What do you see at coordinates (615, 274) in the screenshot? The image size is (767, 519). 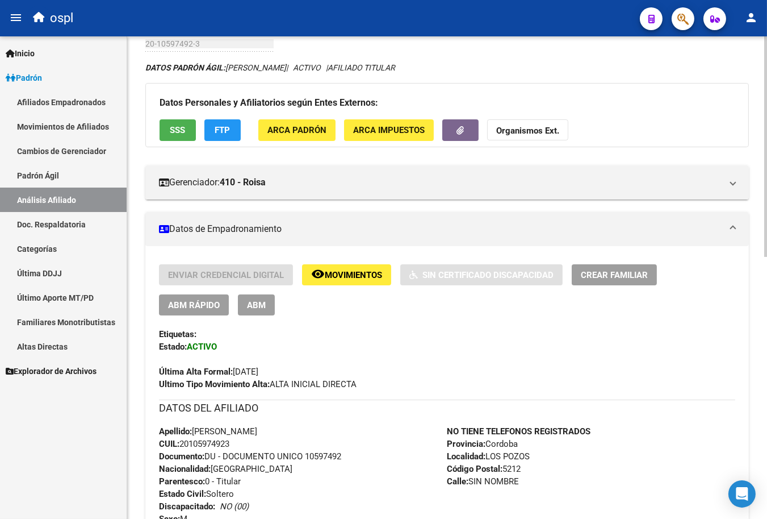 I see `button: Crear Familiar` at bounding box center [615, 274].